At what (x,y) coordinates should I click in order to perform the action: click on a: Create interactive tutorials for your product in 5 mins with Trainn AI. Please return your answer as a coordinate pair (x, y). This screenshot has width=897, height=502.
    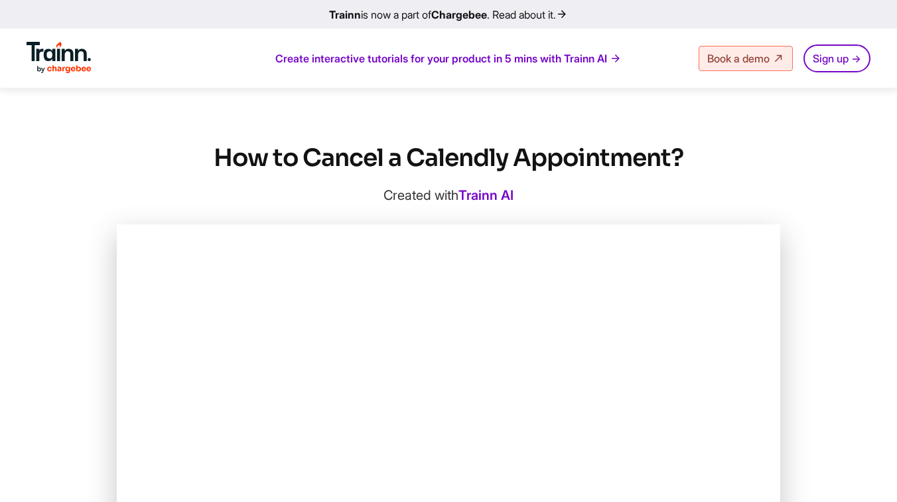
    Looking at the image, I should click on (448, 58).